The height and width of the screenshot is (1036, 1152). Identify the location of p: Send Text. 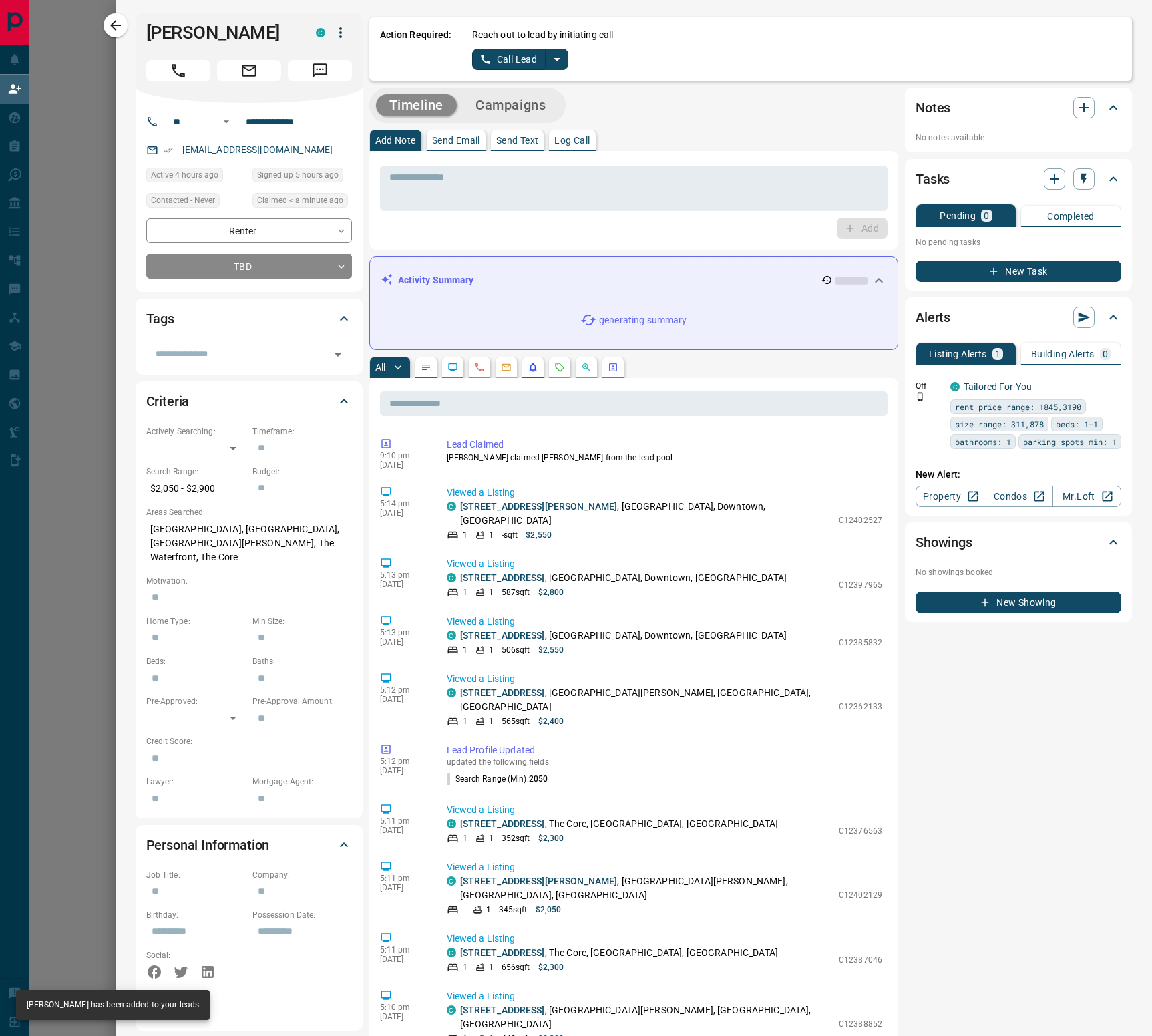
(518, 140).